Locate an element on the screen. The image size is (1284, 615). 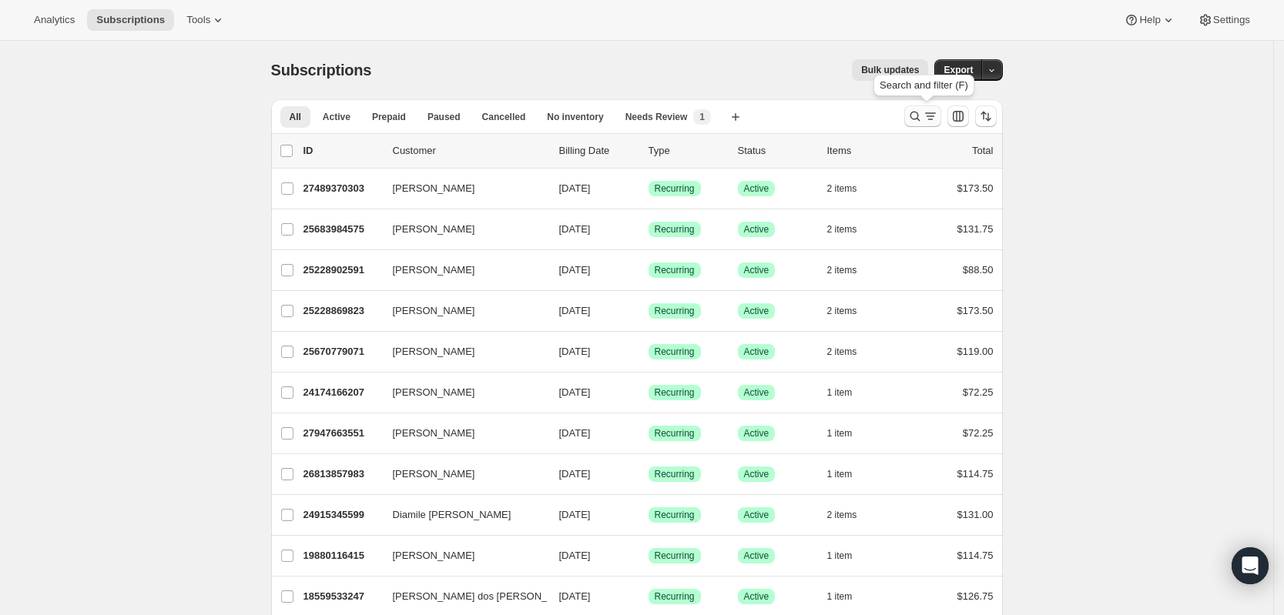
span: Settings is located at coordinates (1231, 20).